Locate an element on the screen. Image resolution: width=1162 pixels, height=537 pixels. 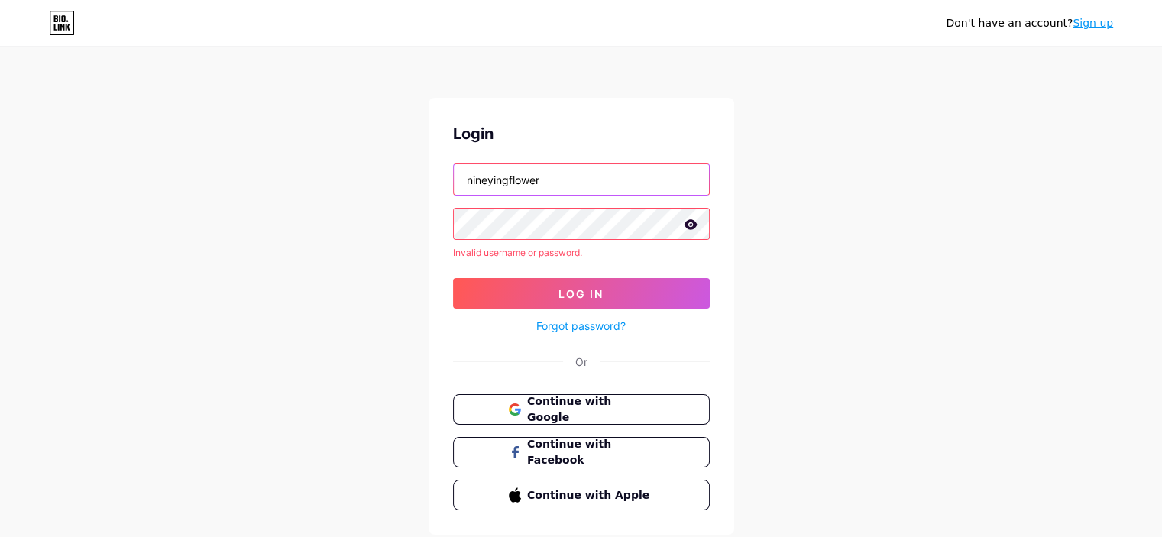
button: Continue with Apple is located at coordinates (581, 495).